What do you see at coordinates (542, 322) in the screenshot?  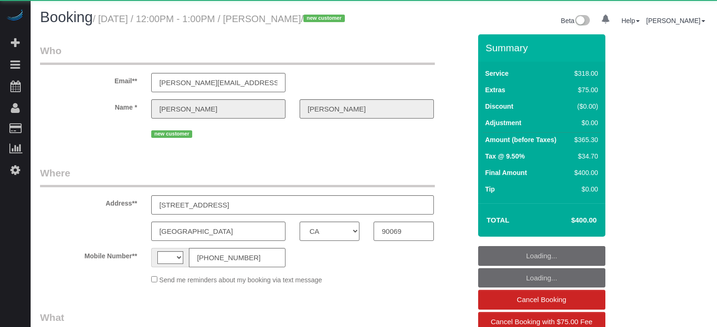 I see `span: Cancel Booking with $75.00 Fee` at bounding box center [542, 322].